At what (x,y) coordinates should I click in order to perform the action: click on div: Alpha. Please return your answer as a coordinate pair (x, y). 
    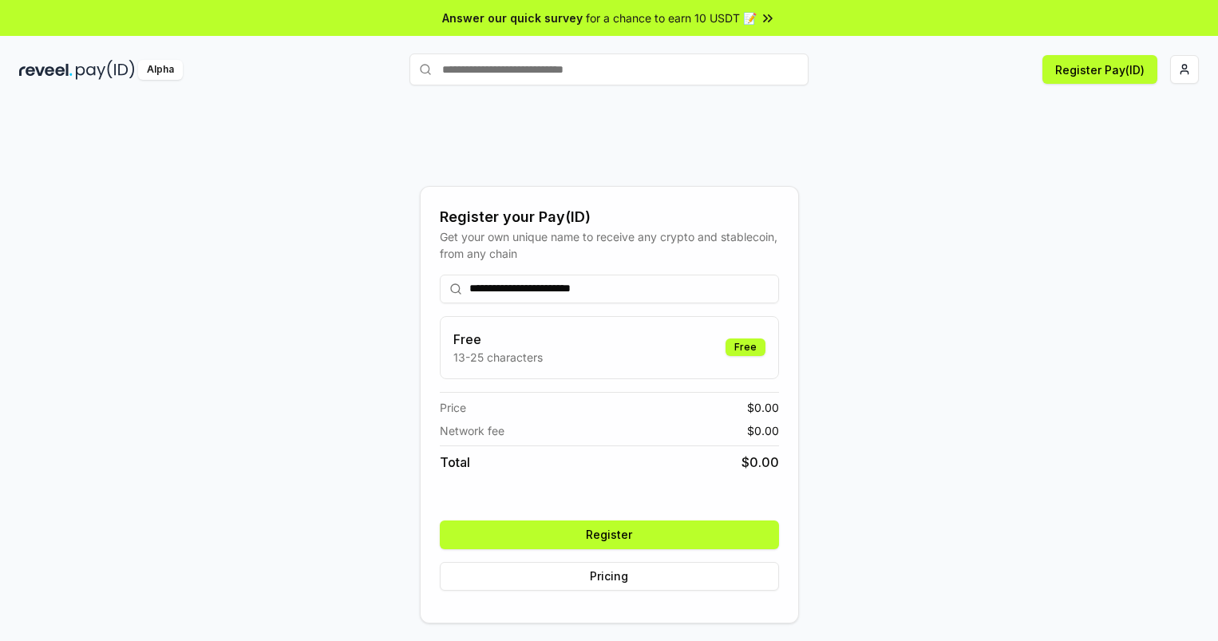
    Looking at the image, I should click on (160, 69).